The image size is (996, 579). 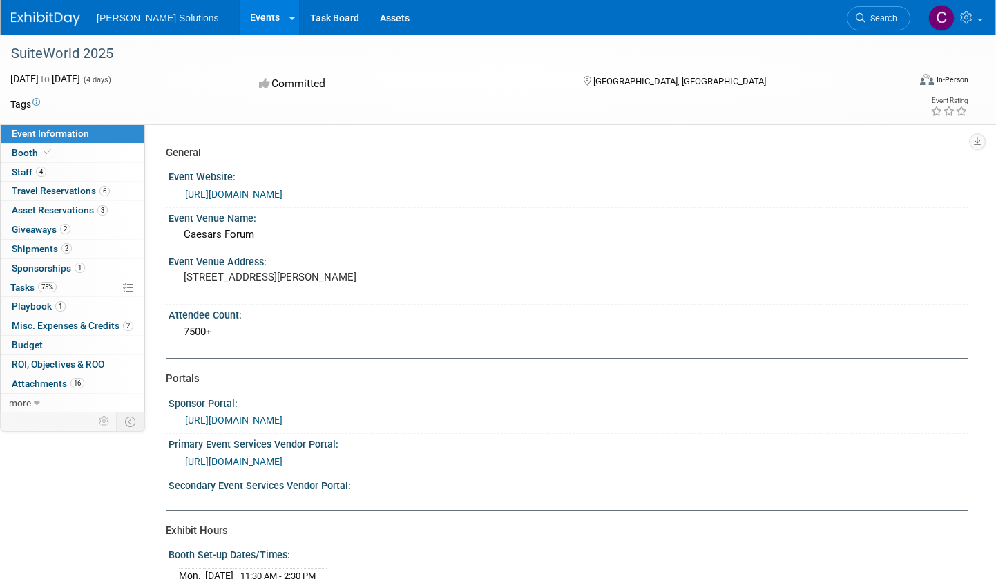 What do you see at coordinates (25, 104) in the screenshot?
I see `td: Tags` at bounding box center [25, 104].